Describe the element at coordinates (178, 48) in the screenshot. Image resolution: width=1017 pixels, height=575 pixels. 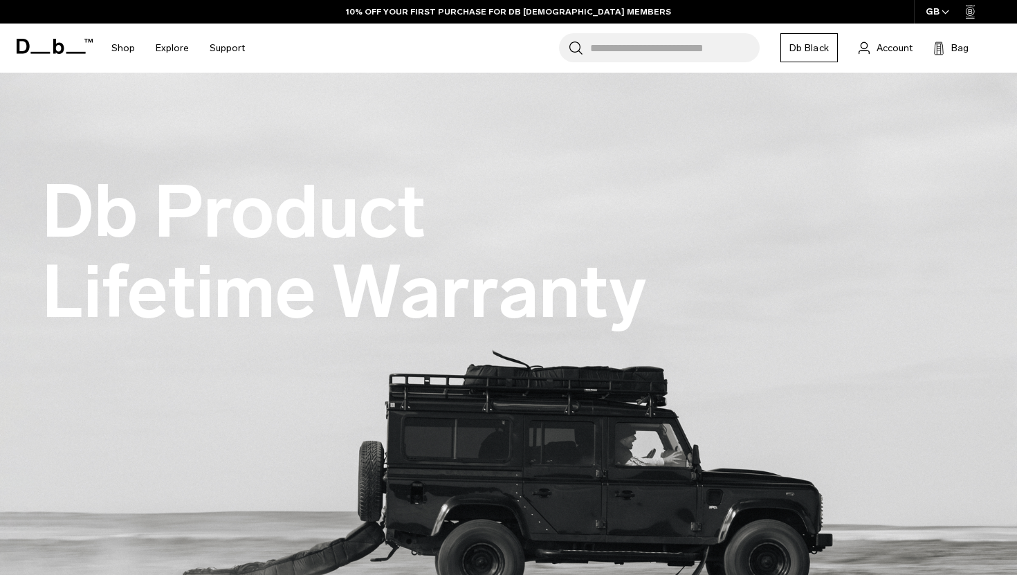
I see `nav: Main Navigation` at that location.